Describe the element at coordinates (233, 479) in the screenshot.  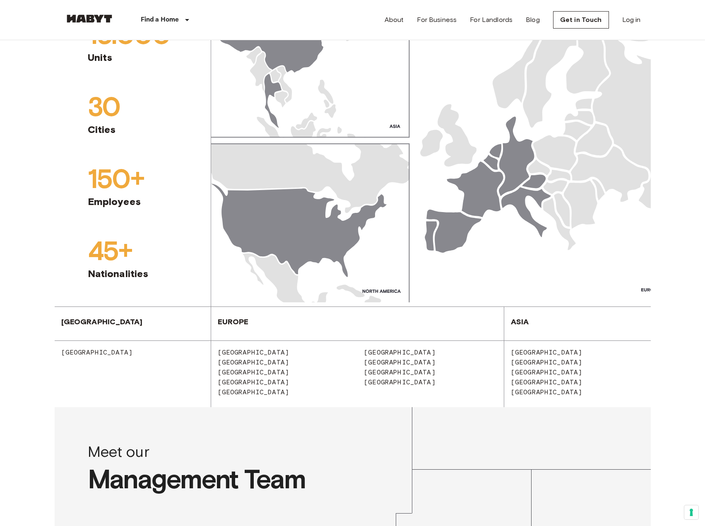
I see `span: Management Team` at that location.